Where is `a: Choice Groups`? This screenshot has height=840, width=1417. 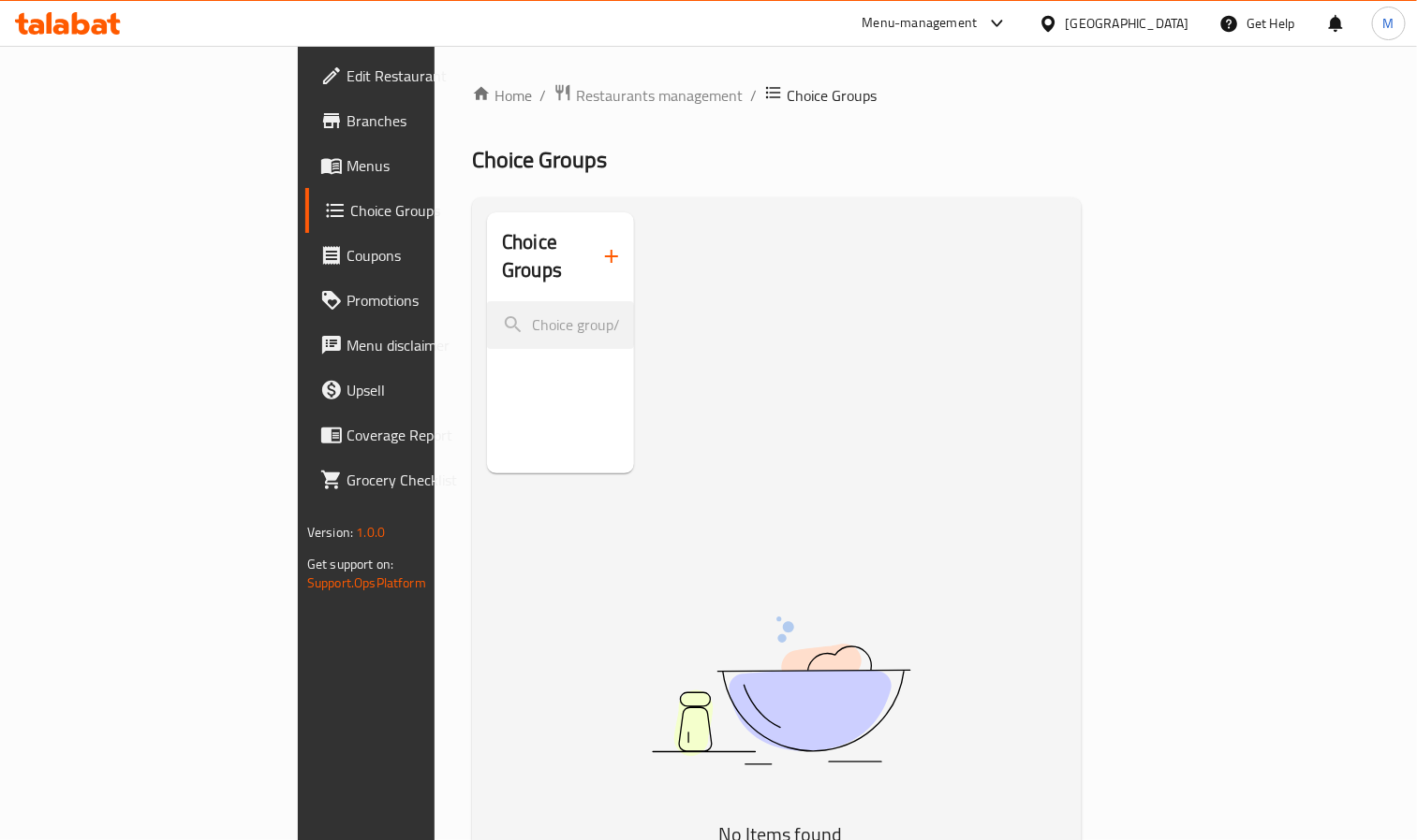 a: Choice Groups is located at coordinates (420, 210).